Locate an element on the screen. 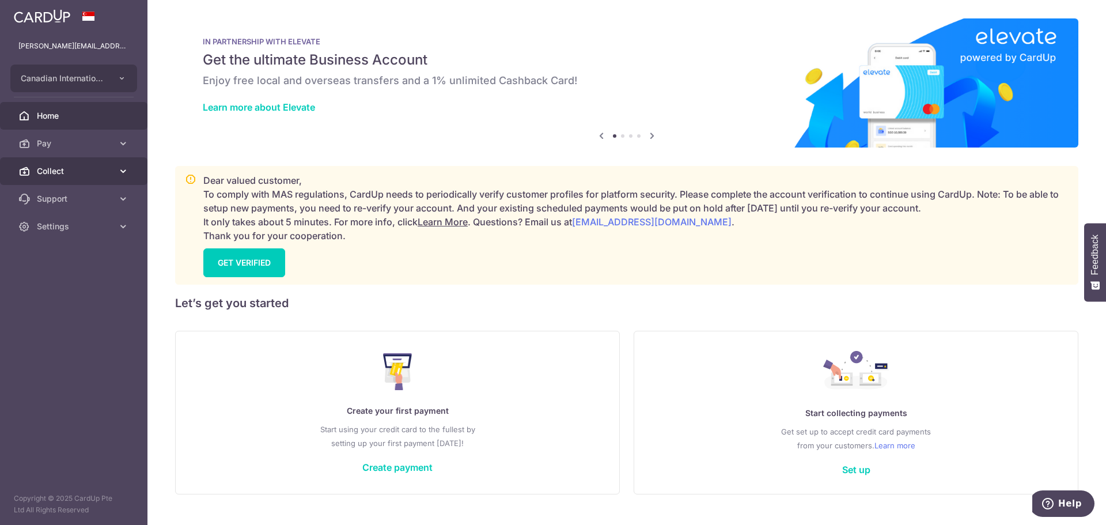 The image size is (1106, 525). button: Canadian International School Pte Ltd is located at coordinates (74, 78).